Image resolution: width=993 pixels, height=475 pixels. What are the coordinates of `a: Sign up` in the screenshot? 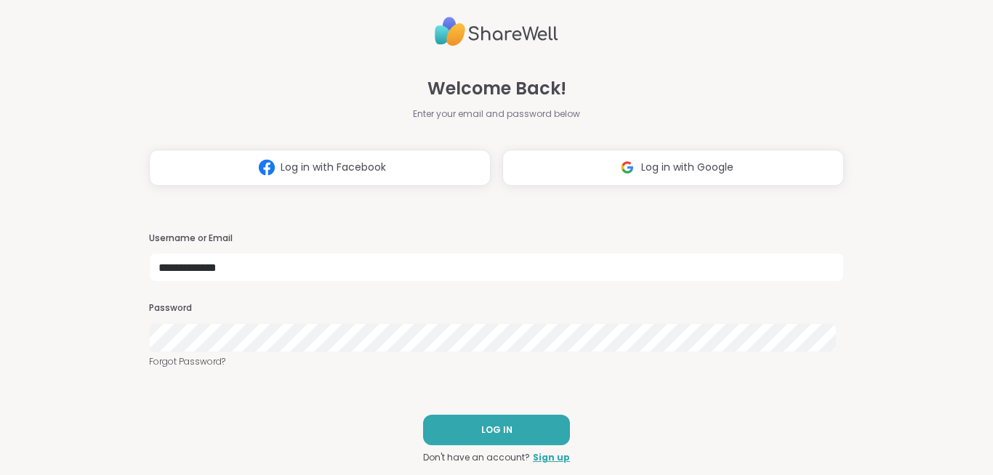 It's located at (551, 458).